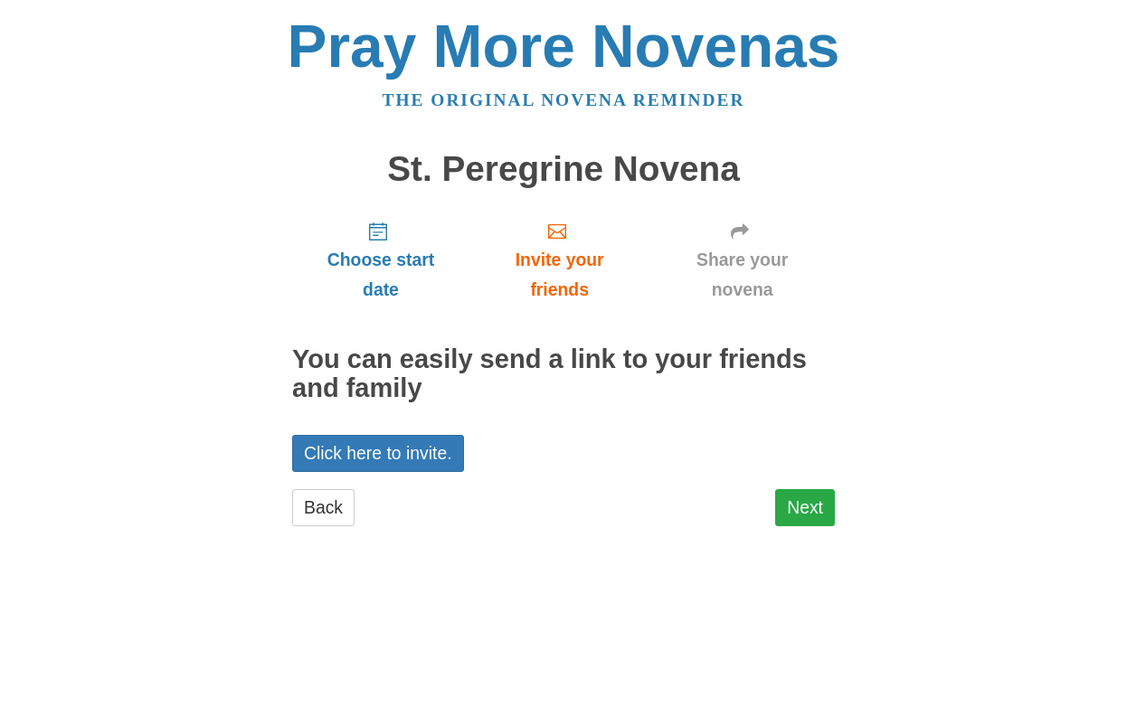 This screenshot has height=726, width=1127. I want to click on h2: You can easily send a link to your friends and family, so click(563, 374).